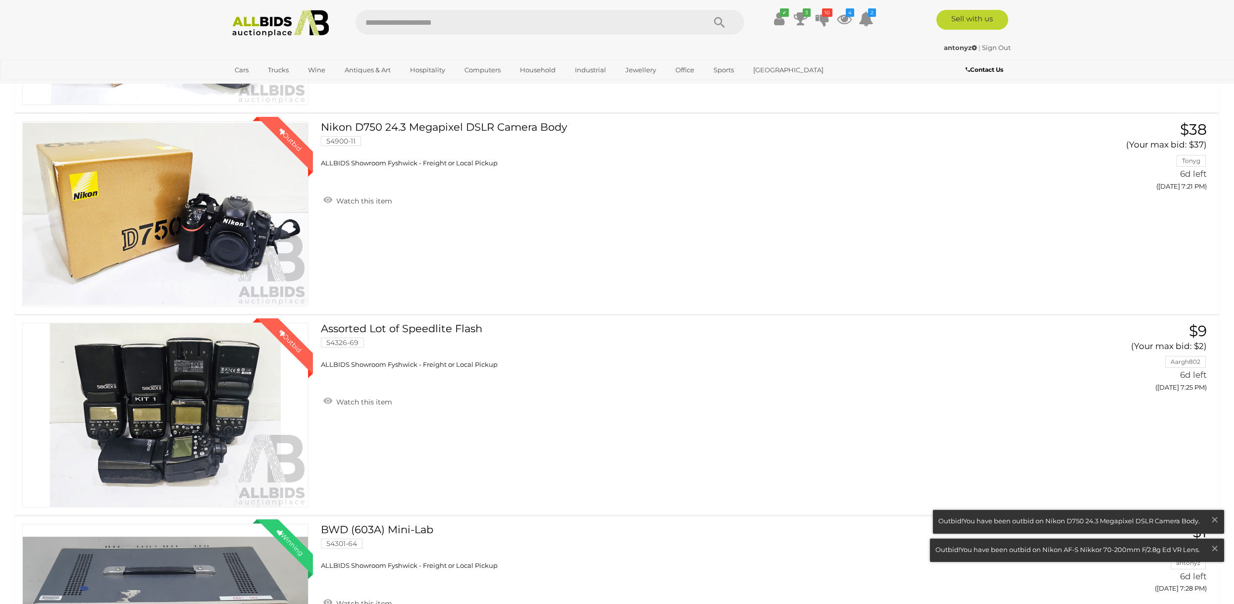  What do you see at coordinates (801, 19) in the screenshot?
I see `a: 3` at bounding box center [801, 19].